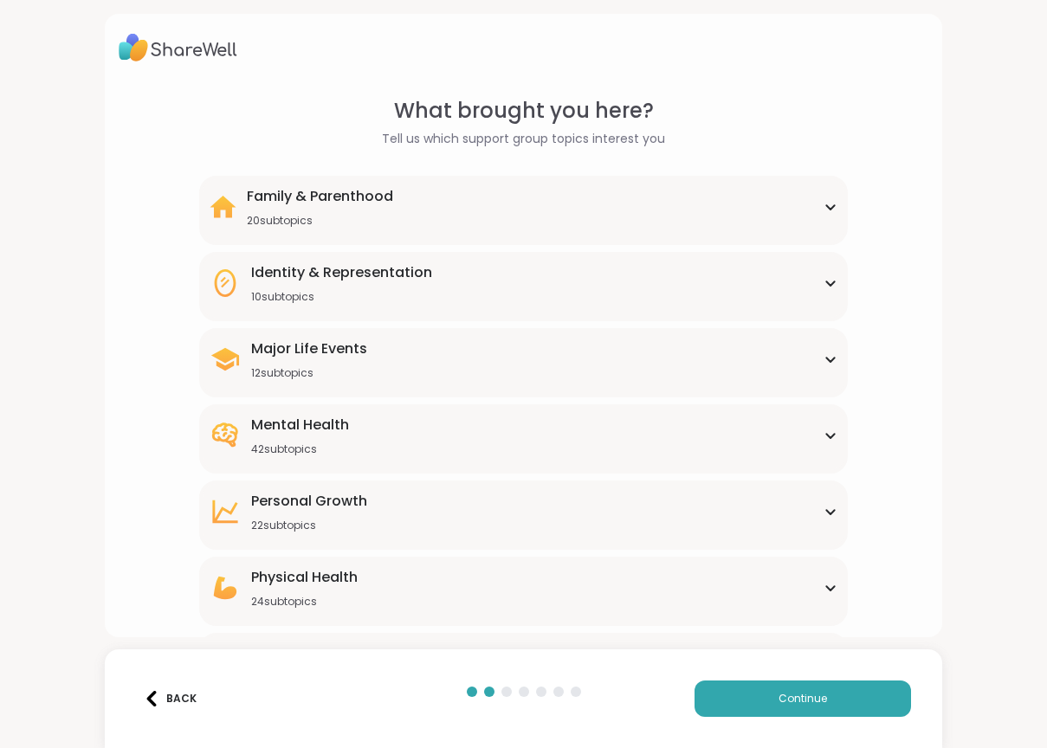 The height and width of the screenshot is (748, 1047). Describe the element at coordinates (171, 699) in the screenshot. I see `button: Back` at that location.